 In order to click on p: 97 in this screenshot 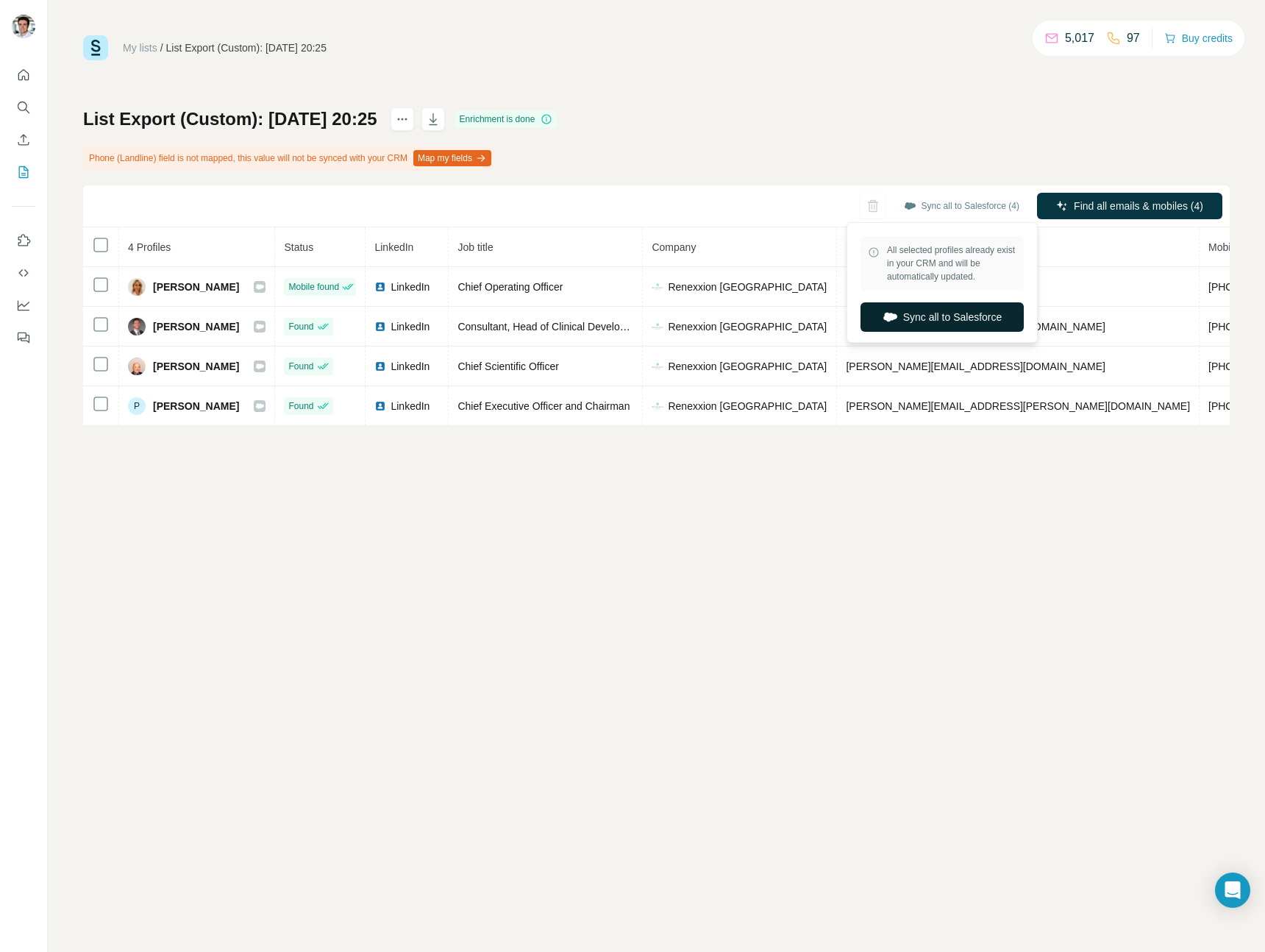, I will do `click(1134, 38)`.